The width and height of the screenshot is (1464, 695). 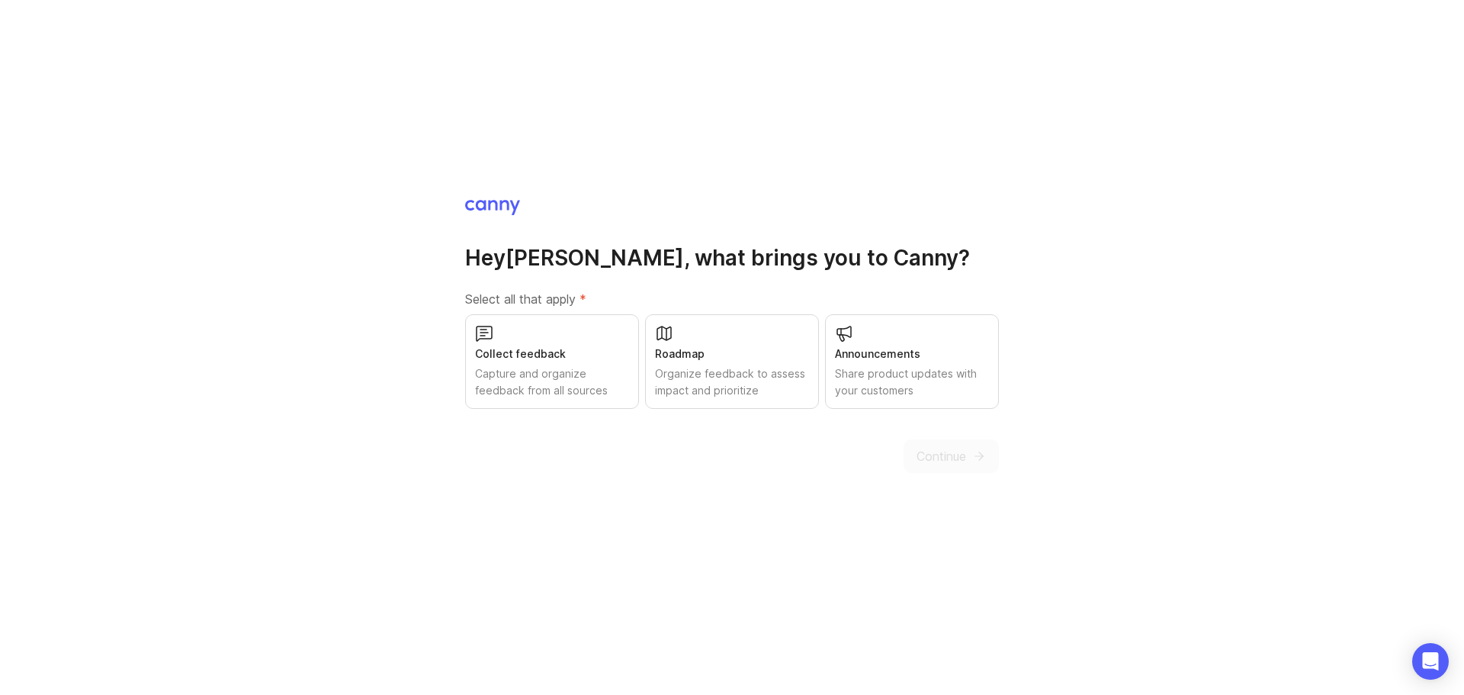 I want to click on button: Collect feedbackCapture and organize feedback from all sources, so click(x=552, y=361).